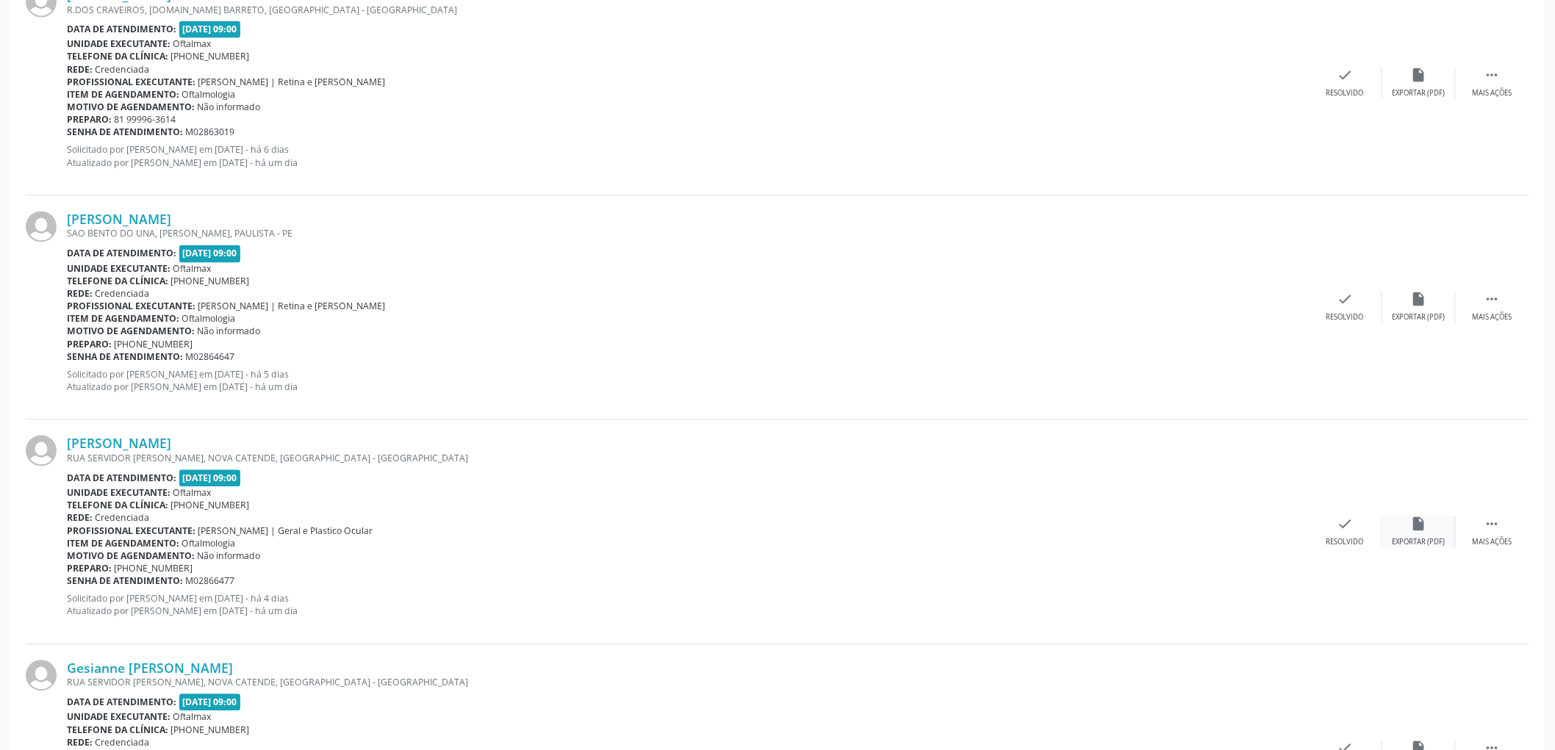 This screenshot has width=1555, height=750. Describe the element at coordinates (210, 357) in the screenshot. I see `span: M02864647` at that location.